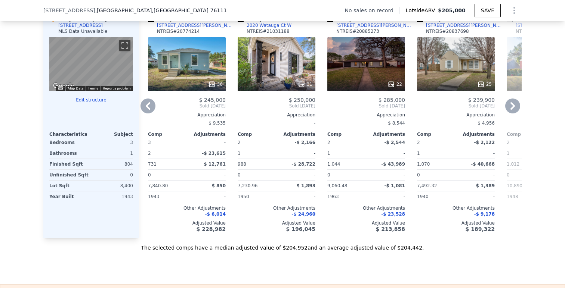 This screenshot has width=565, height=288. Describe the element at coordinates (480, 229) in the screenshot. I see `span: $ 189,322` at that location.